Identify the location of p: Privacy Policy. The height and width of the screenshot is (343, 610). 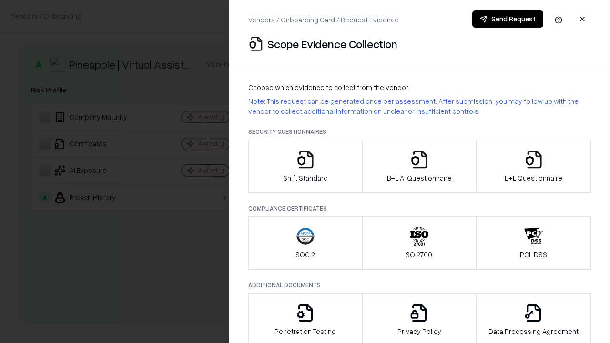
(419, 331).